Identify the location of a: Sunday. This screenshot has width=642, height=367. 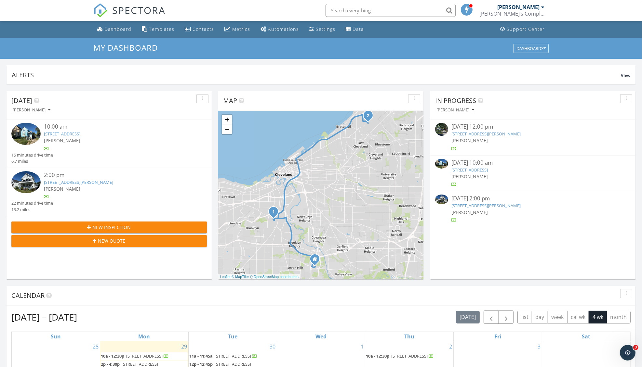
(56, 337).